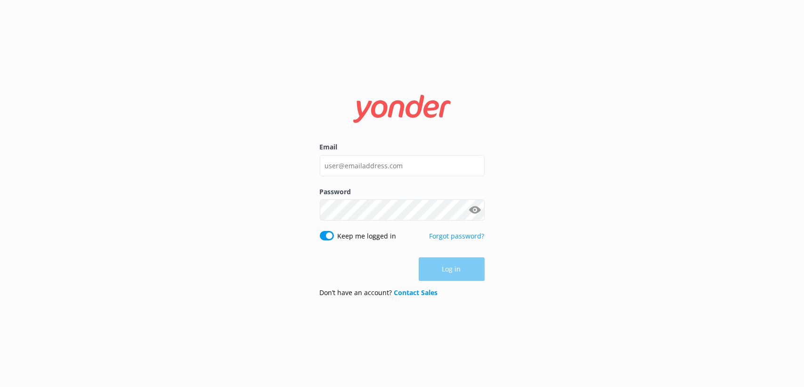 The height and width of the screenshot is (387, 804). I want to click on label: Keep me logged in, so click(367, 236).